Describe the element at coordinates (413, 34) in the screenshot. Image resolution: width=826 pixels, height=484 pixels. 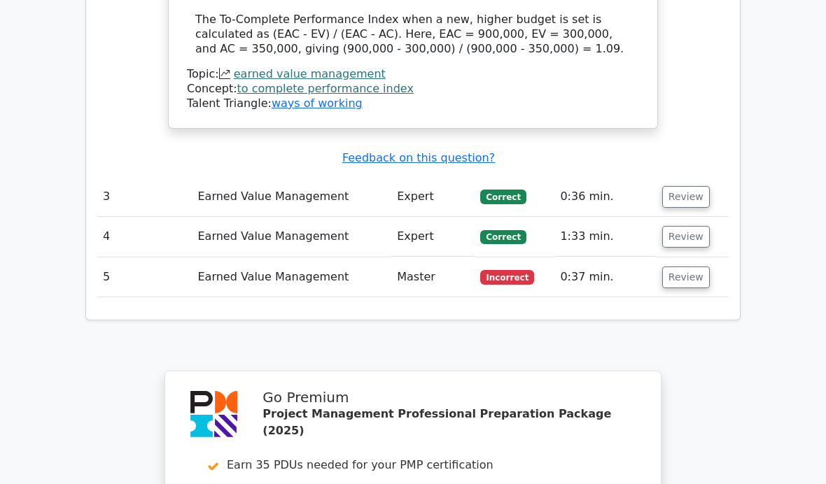
I see `div: The To-Complete Performance Index when a new, higher budget is set is calculated as (EAC - EV) / ...` at that location.